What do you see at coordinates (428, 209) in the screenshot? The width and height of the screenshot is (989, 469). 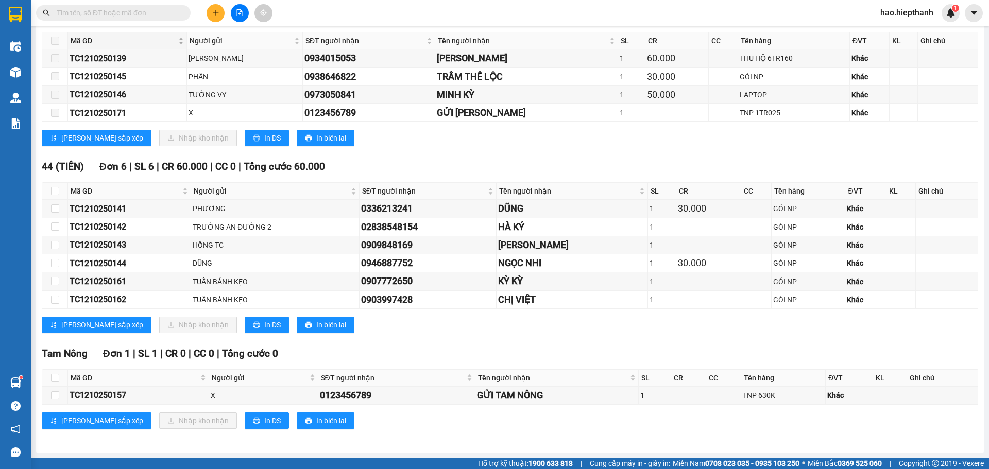 I see `div: 0336213241` at bounding box center [428, 209].